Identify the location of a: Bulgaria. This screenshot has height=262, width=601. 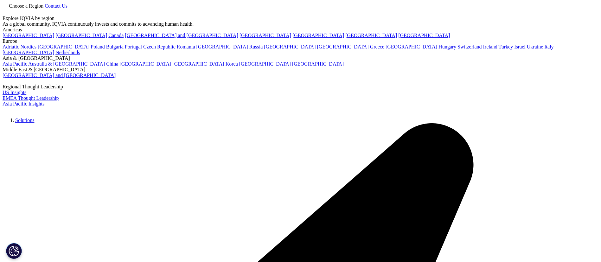
(115, 47).